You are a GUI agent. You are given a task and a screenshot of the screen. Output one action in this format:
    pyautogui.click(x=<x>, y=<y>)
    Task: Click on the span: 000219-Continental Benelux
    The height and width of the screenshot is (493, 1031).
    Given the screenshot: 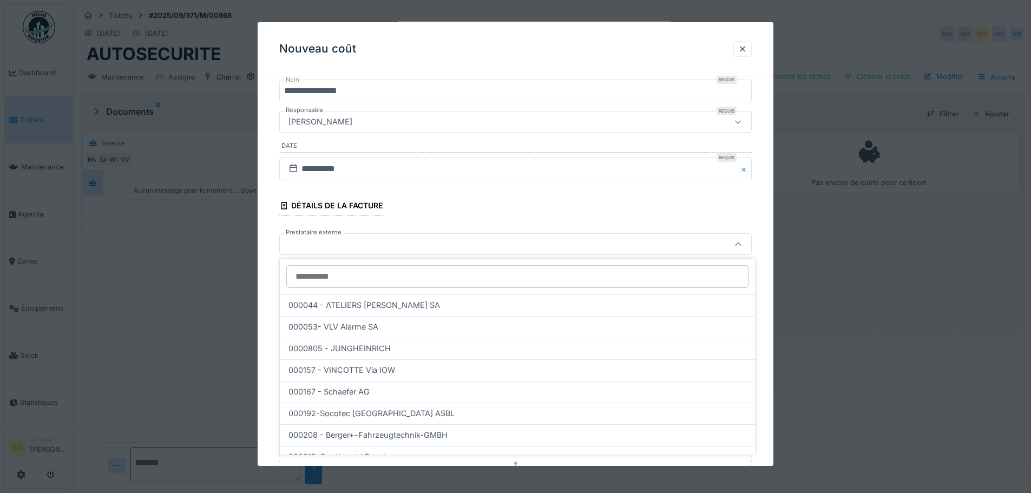 What is the action you would take?
    pyautogui.click(x=341, y=457)
    